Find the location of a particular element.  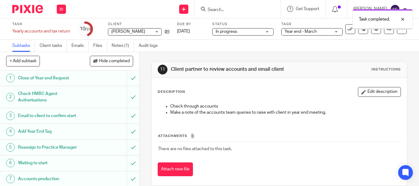

p: Task completed. is located at coordinates (374, 19).